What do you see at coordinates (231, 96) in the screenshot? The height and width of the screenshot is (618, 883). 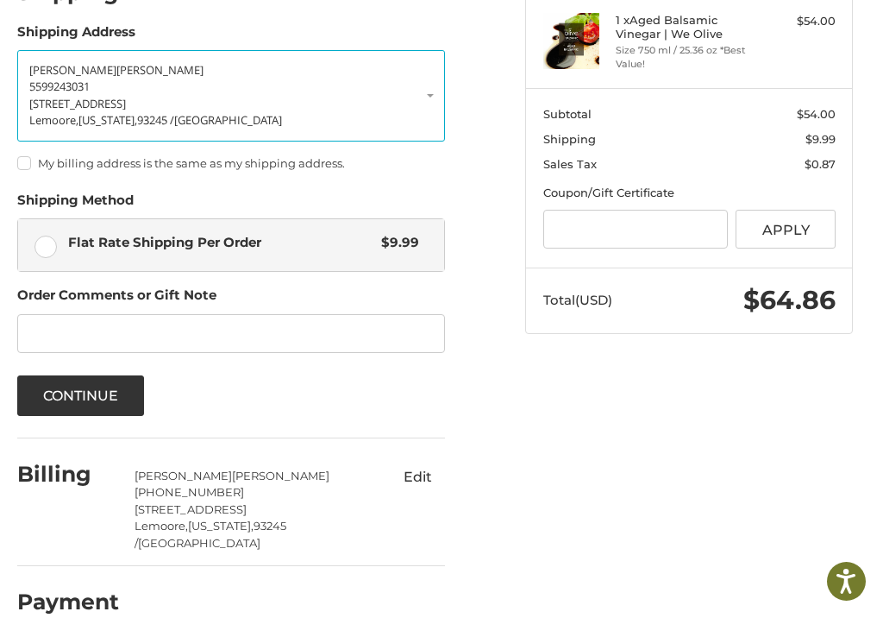 I see `a: Enter or select a different address` at bounding box center [231, 96].